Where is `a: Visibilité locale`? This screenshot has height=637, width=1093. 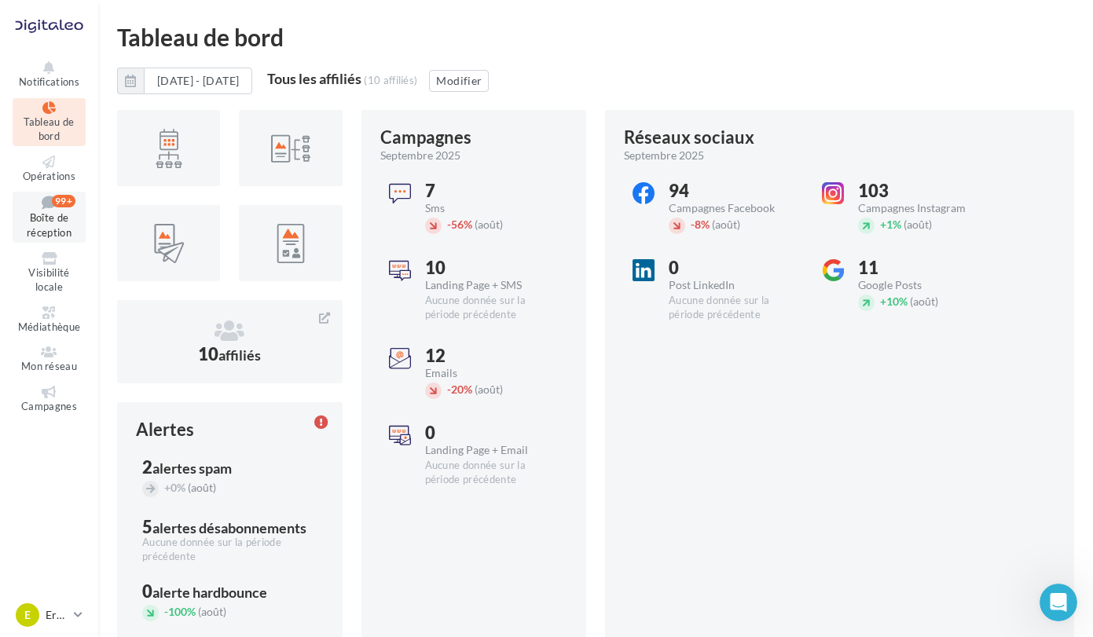
a: Visibilité locale is located at coordinates (49, 273).